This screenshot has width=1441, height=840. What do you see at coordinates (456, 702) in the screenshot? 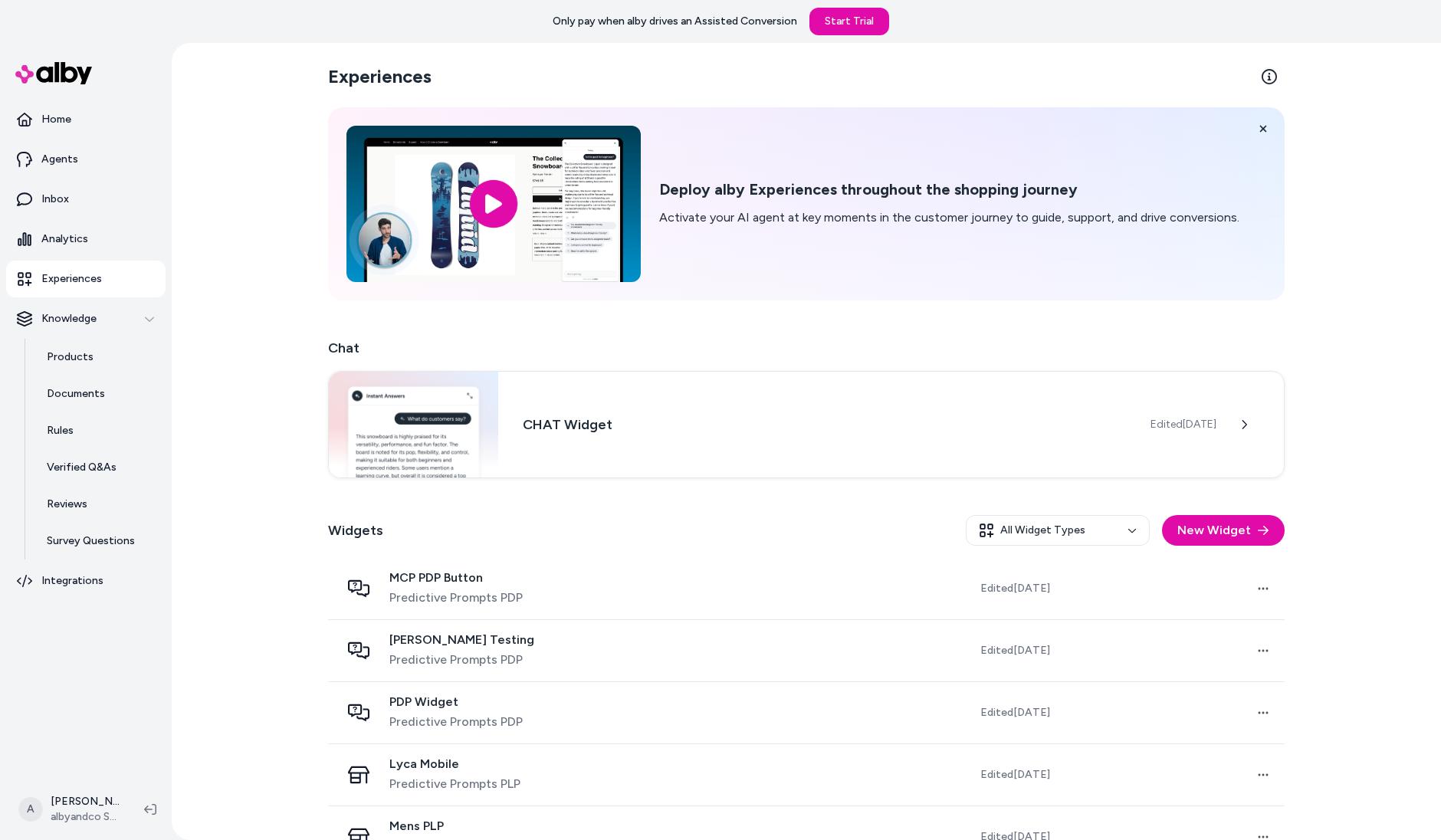
I see `span: PDP Widget` at bounding box center [456, 702].